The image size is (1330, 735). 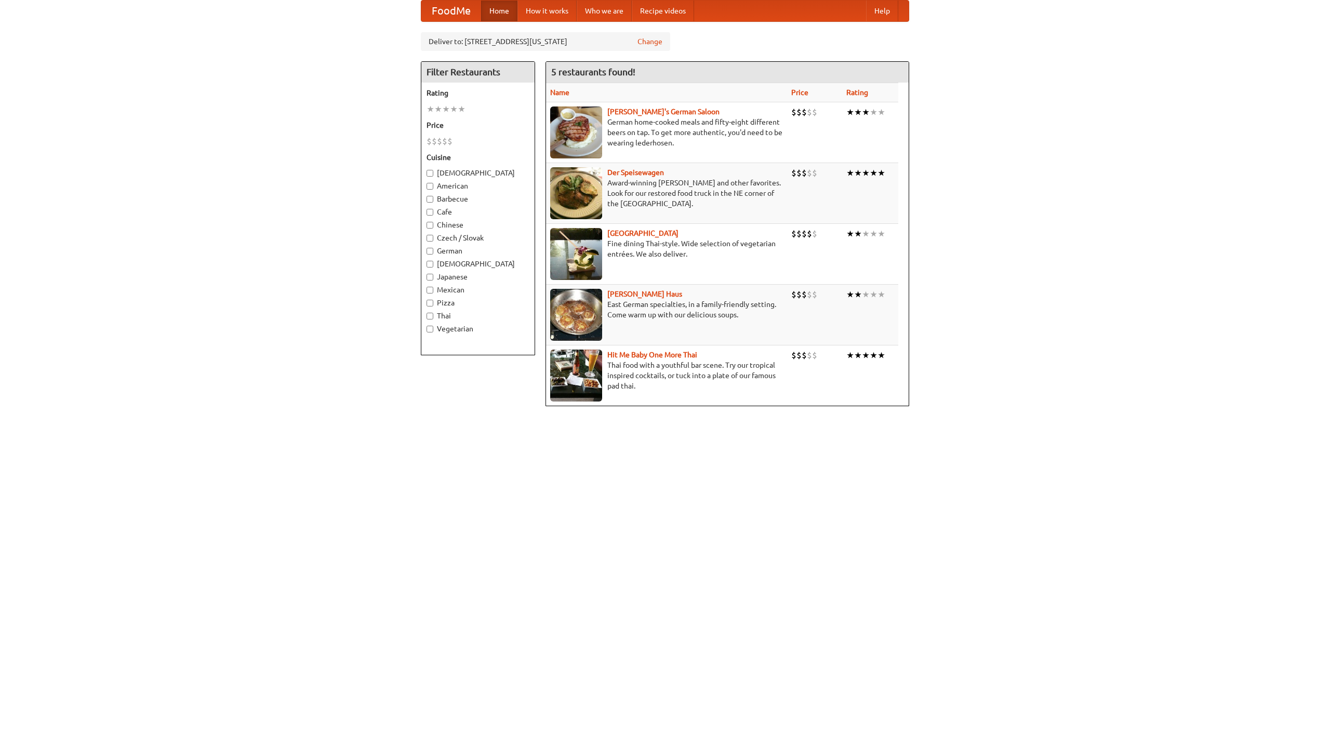 What do you see at coordinates (478, 251) in the screenshot?
I see `label: German` at bounding box center [478, 251].